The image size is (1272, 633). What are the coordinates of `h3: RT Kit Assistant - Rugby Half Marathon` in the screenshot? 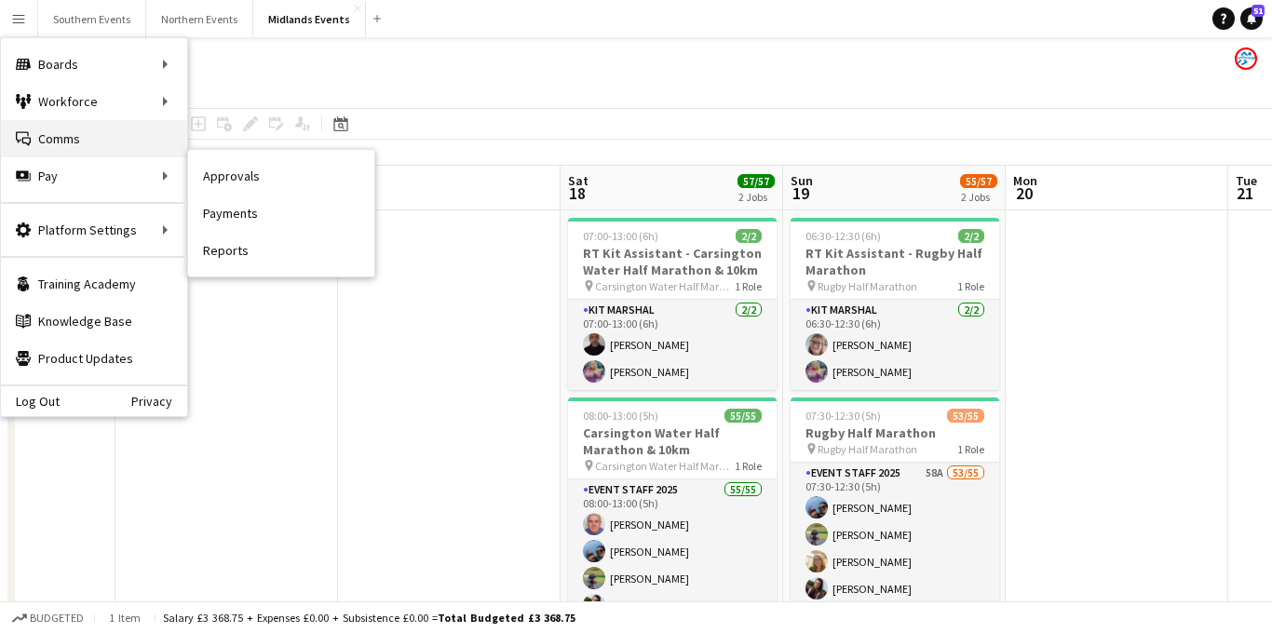 It's located at (895, 262).